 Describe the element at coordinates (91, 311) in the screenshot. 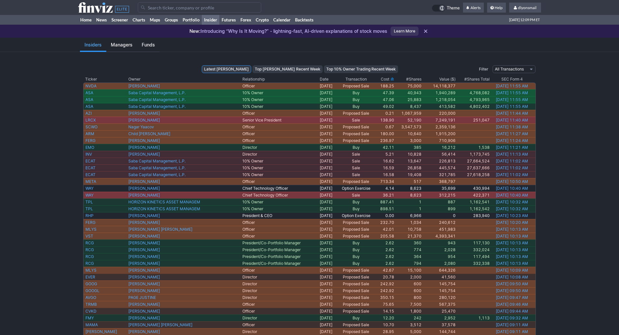

I see `a: CVKD` at that location.